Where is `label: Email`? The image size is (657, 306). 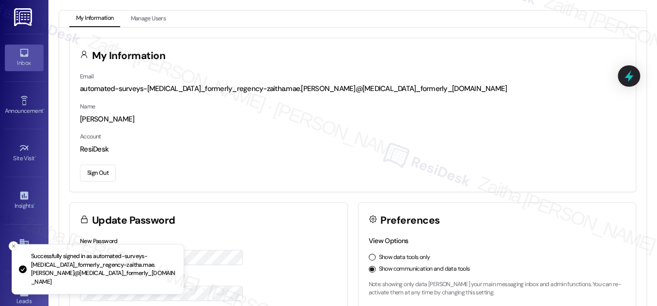
label: Email is located at coordinates (87, 77).